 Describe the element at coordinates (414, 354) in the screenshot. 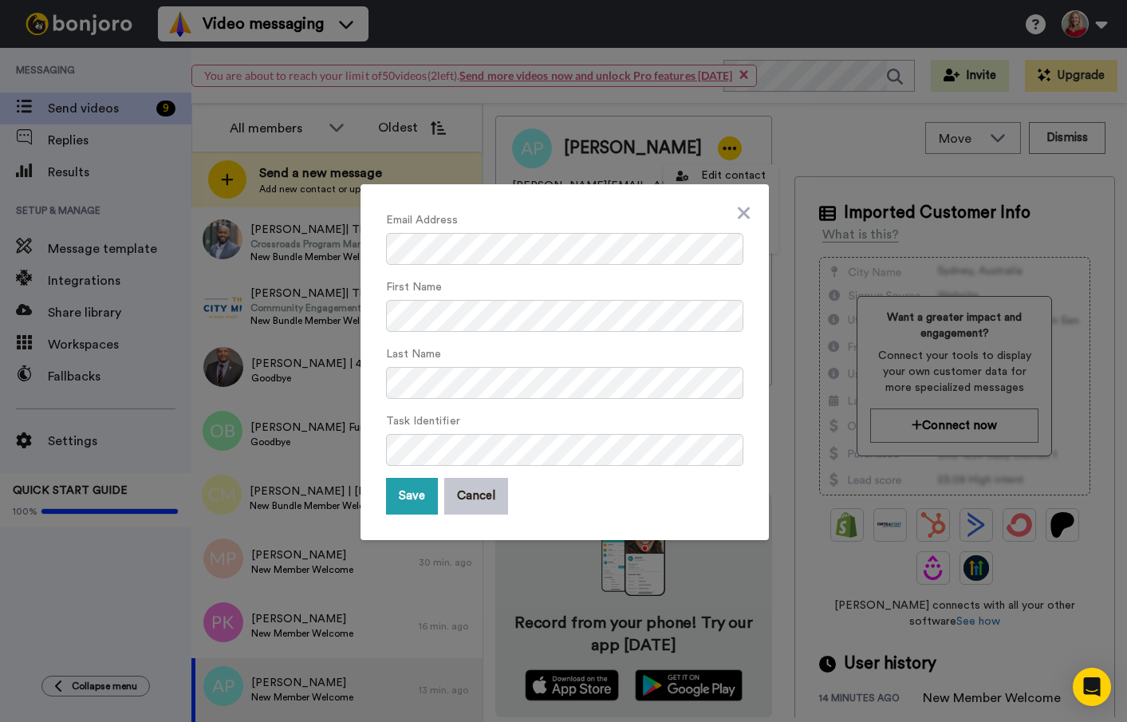

I see `label: Last Name` at that location.